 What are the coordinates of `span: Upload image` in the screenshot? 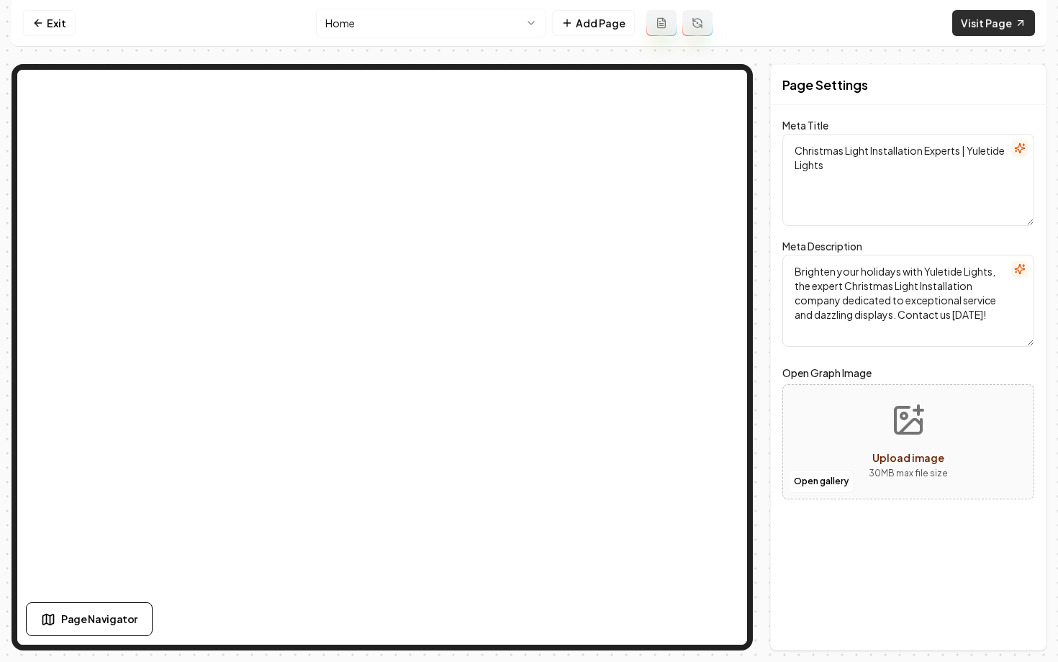 It's located at (908, 458).